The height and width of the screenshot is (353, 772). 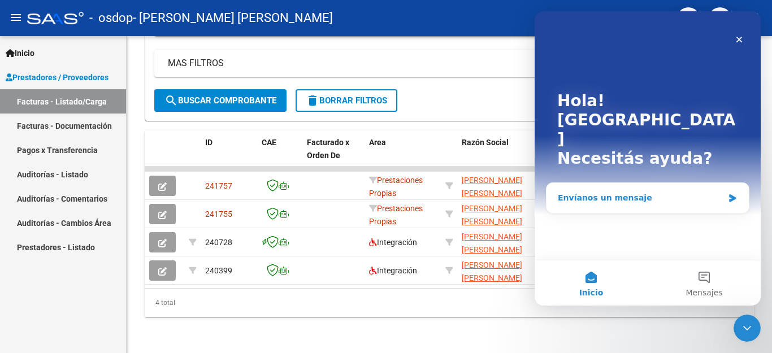 I want to click on p: Necesitás ayuda?, so click(x=113, y=147).